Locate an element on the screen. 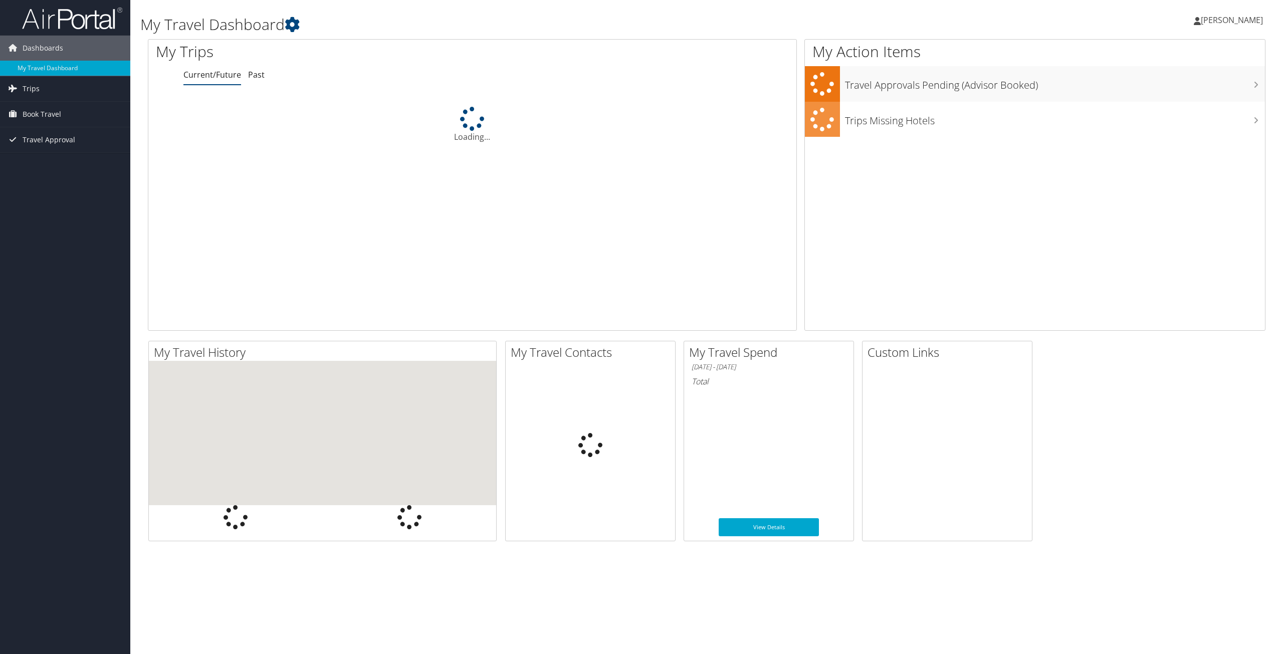 This screenshot has width=1283, height=654. h6: Total is located at coordinates (769, 381).